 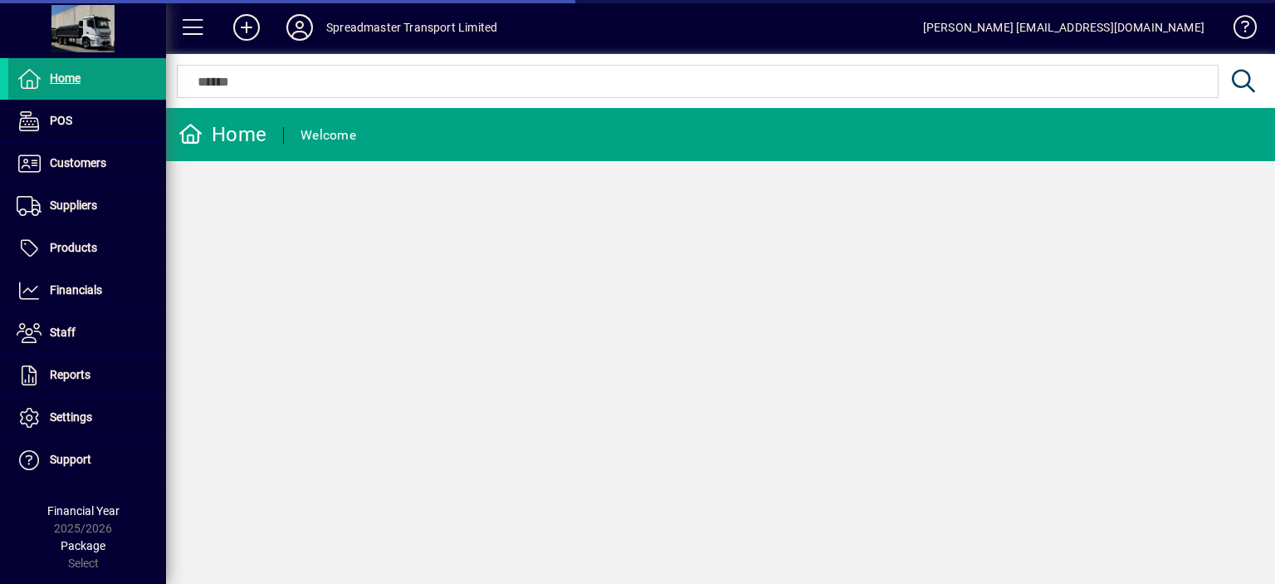 I want to click on span: Products, so click(x=73, y=247).